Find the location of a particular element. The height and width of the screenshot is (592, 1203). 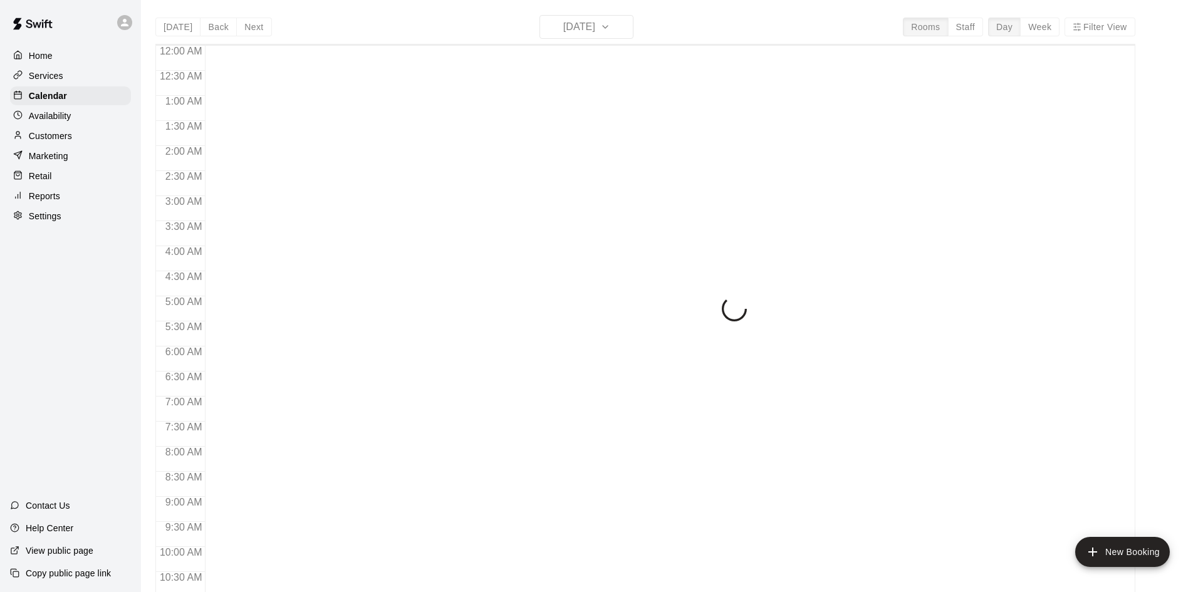

span: 6:00 AM is located at coordinates (184, 352).